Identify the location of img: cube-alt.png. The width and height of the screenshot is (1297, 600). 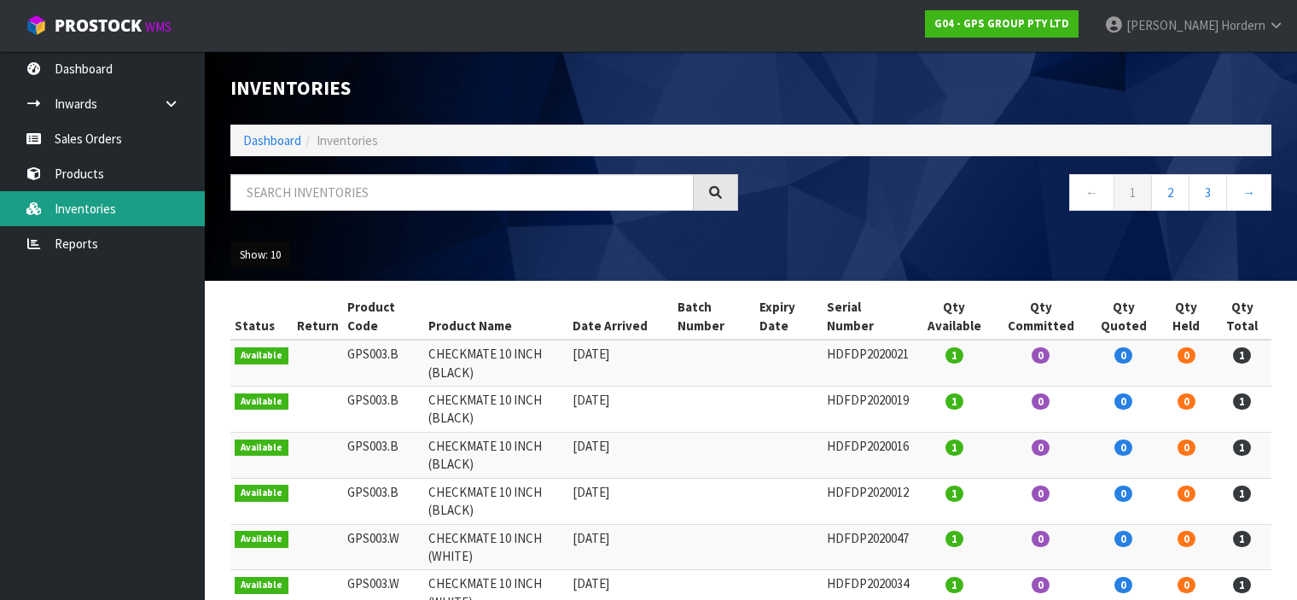
(36, 25).